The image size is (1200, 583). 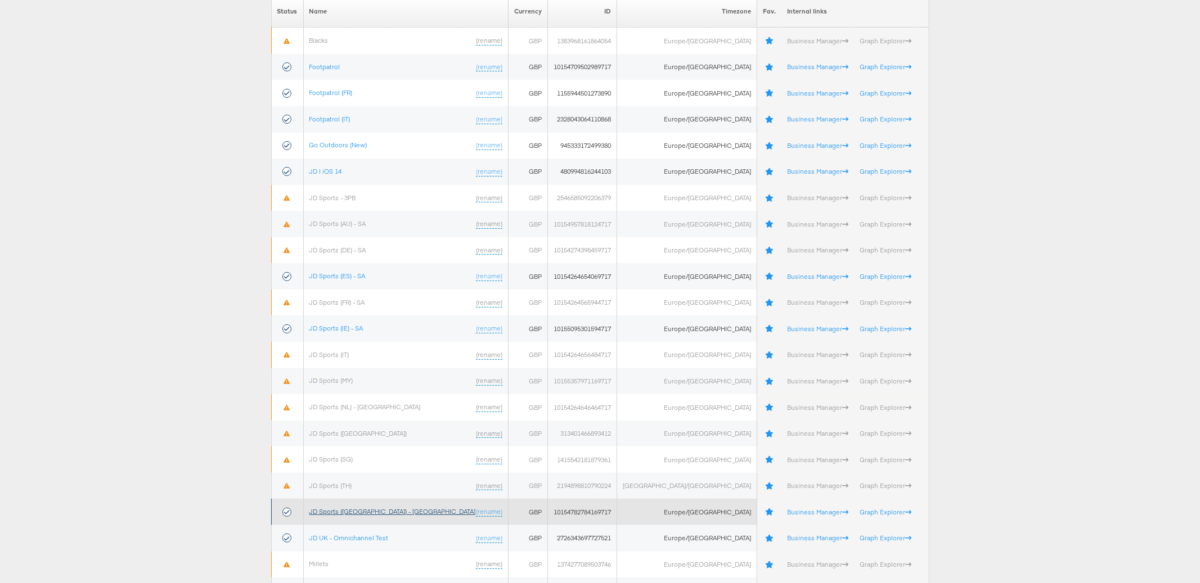 What do you see at coordinates (582, 250) in the screenshot?
I see `td: 10154274398459717` at bounding box center [582, 250].